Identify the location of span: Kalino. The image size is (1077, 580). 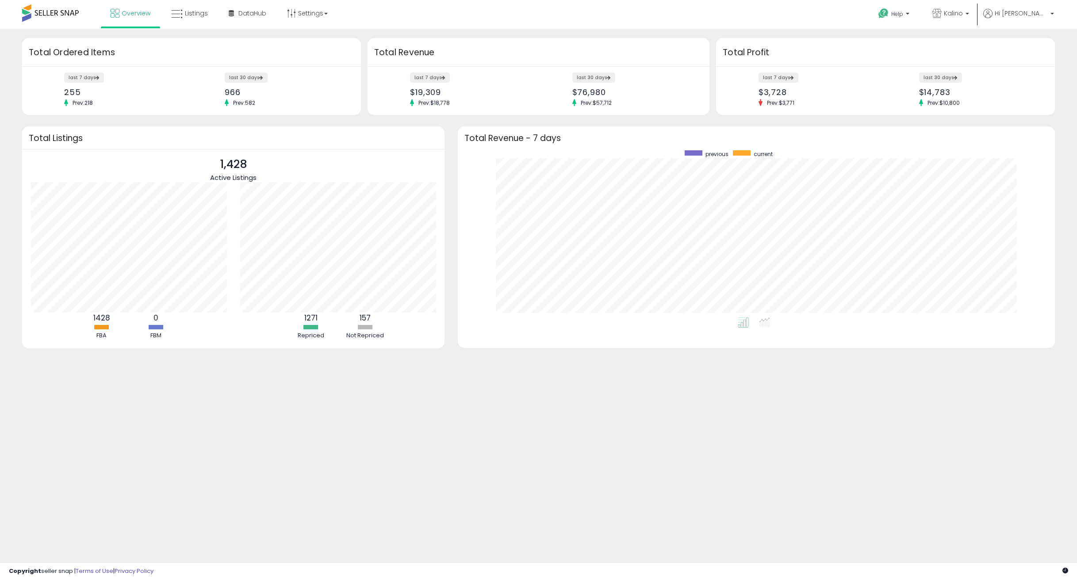
(953, 13).